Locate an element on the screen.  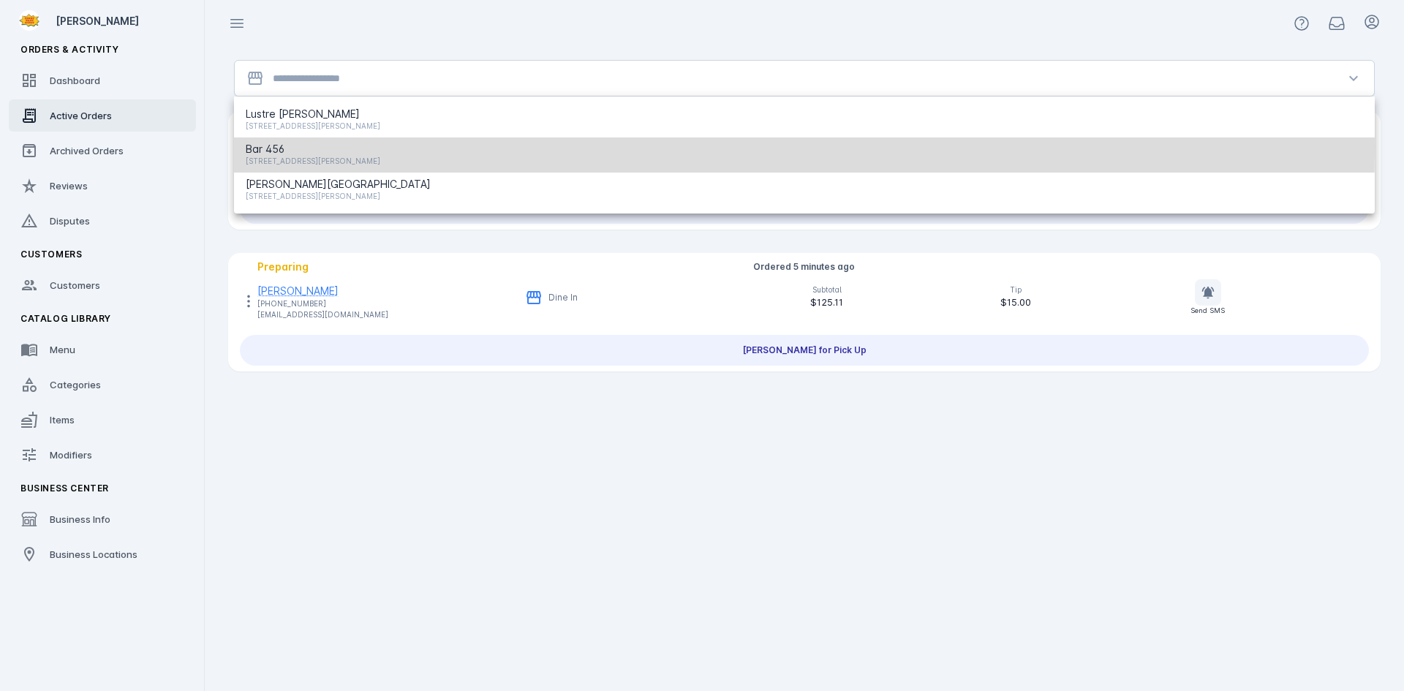
span: Modifiers is located at coordinates (71, 455).